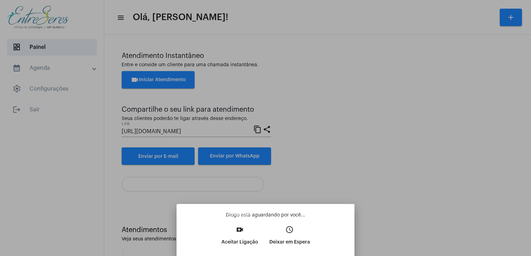 Image resolution: width=531 pixels, height=256 pixels. Describe the element at coordinates (240, 215) in the screenshot. I see `div: Aceitar ligação` at that location.